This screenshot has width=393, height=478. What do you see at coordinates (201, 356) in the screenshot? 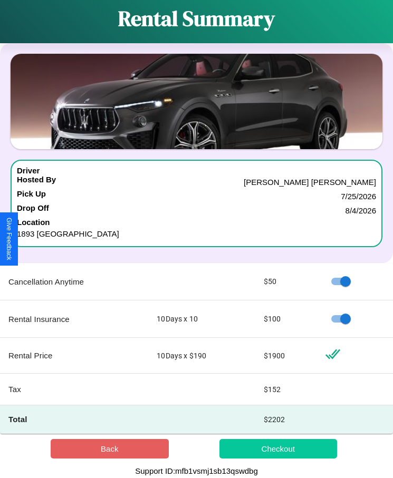
I see `td: 10 Days x $ 190` at bounding box center [201, 356].